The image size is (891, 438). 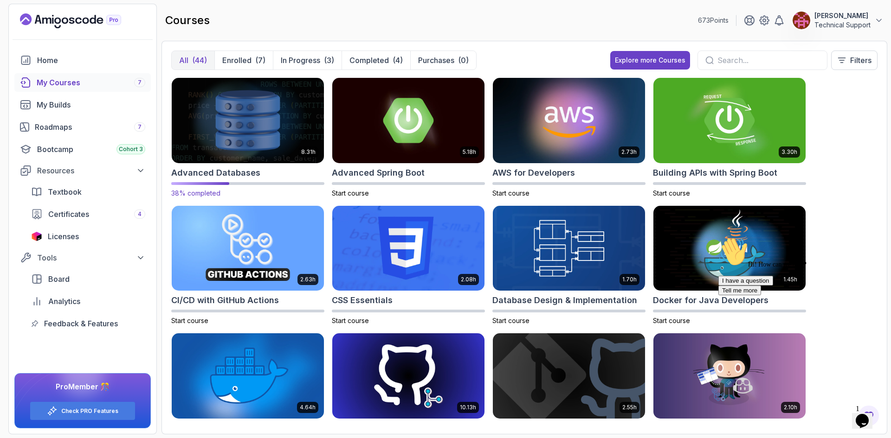 What do you see at coordinates (187, 20) in the screenshot?
I see `h2: courses` at bounding box center [187, 20].